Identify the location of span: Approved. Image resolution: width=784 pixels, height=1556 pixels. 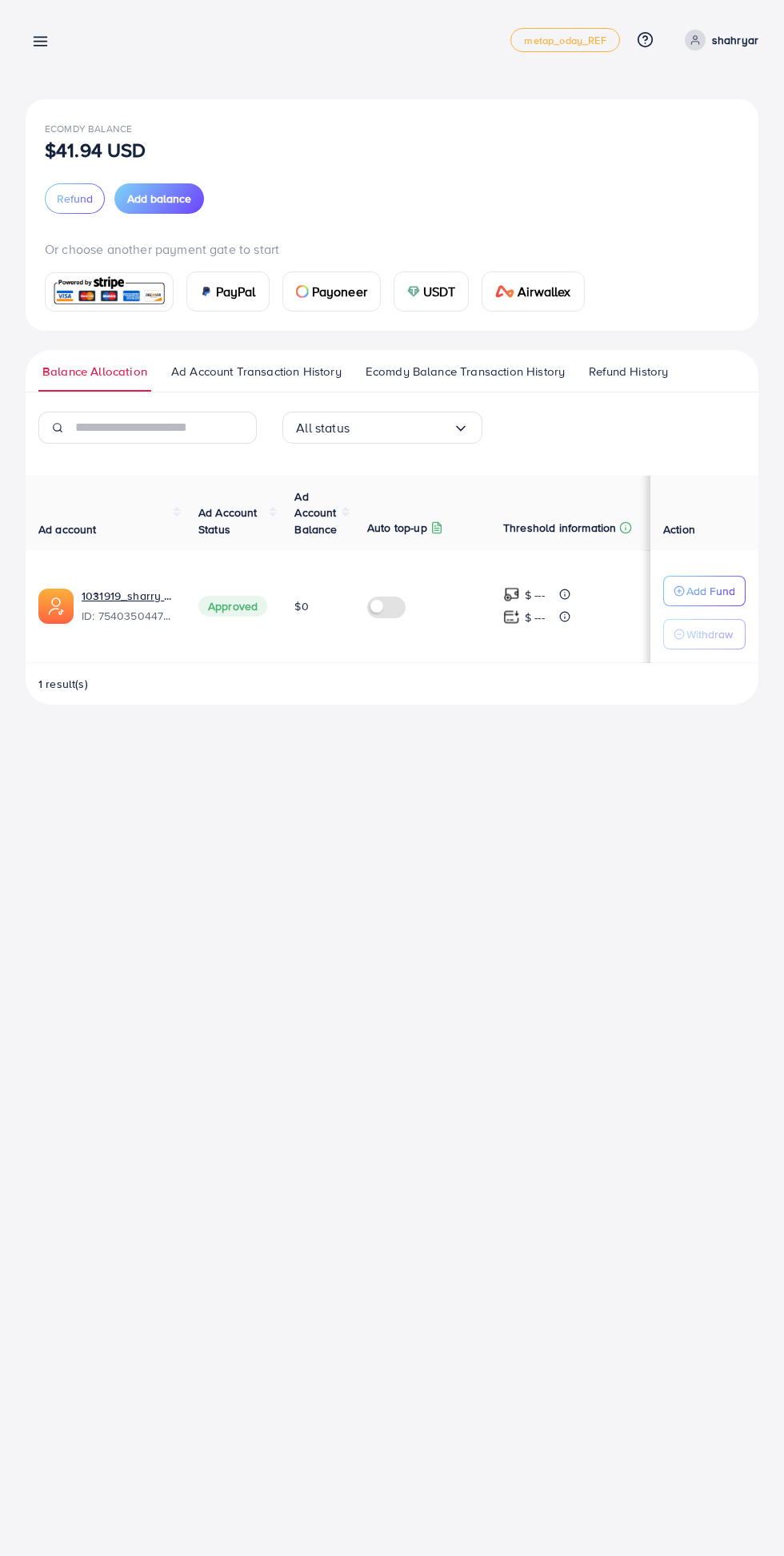
(233, 606).